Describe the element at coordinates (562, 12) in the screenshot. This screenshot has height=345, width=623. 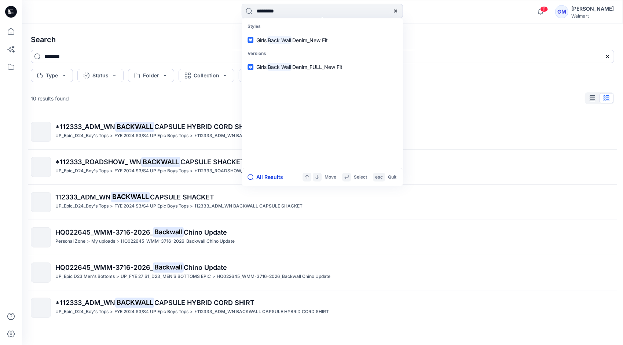
I see `div: GM` at that location.